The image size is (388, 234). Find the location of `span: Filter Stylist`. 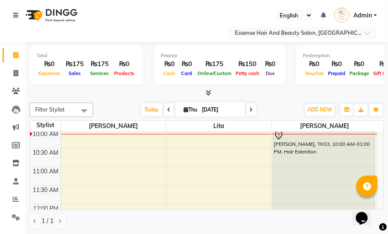

span: Filter Stylist is located at coordinates (50, 109).